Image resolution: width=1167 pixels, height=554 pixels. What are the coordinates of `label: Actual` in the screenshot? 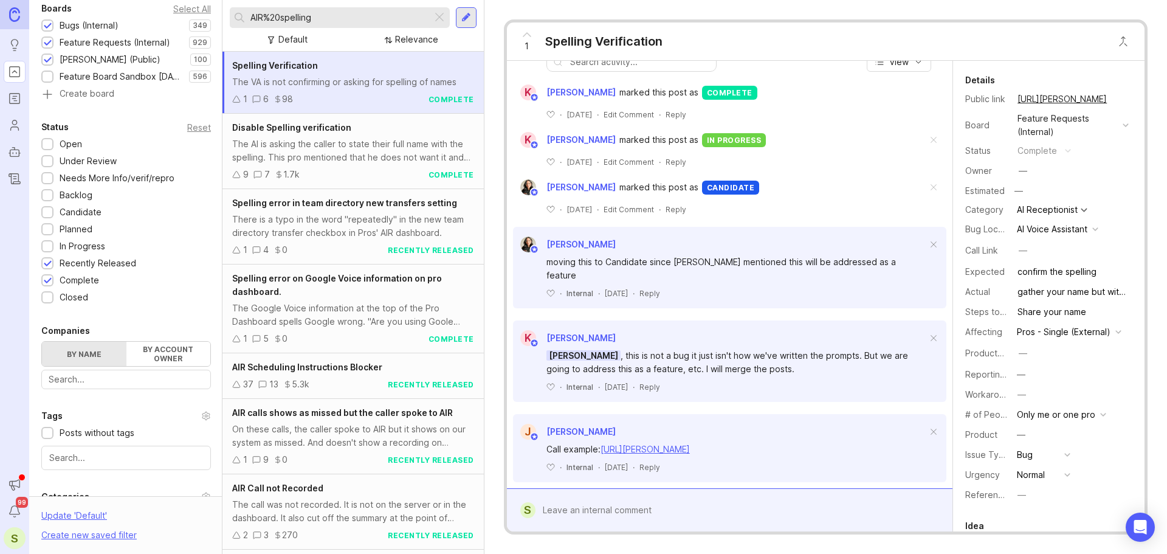 It's located at (978, 291).